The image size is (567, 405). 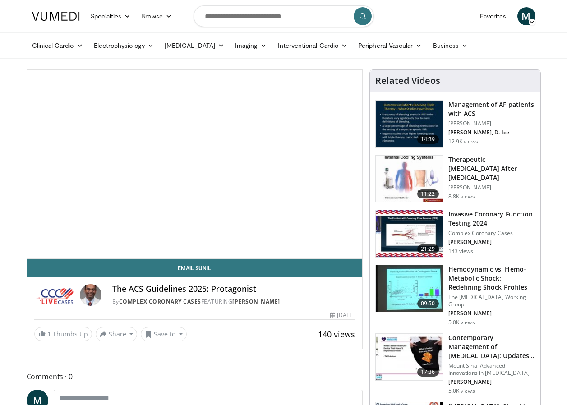 I want to click on button: Save to, so click(x=164, y=334).